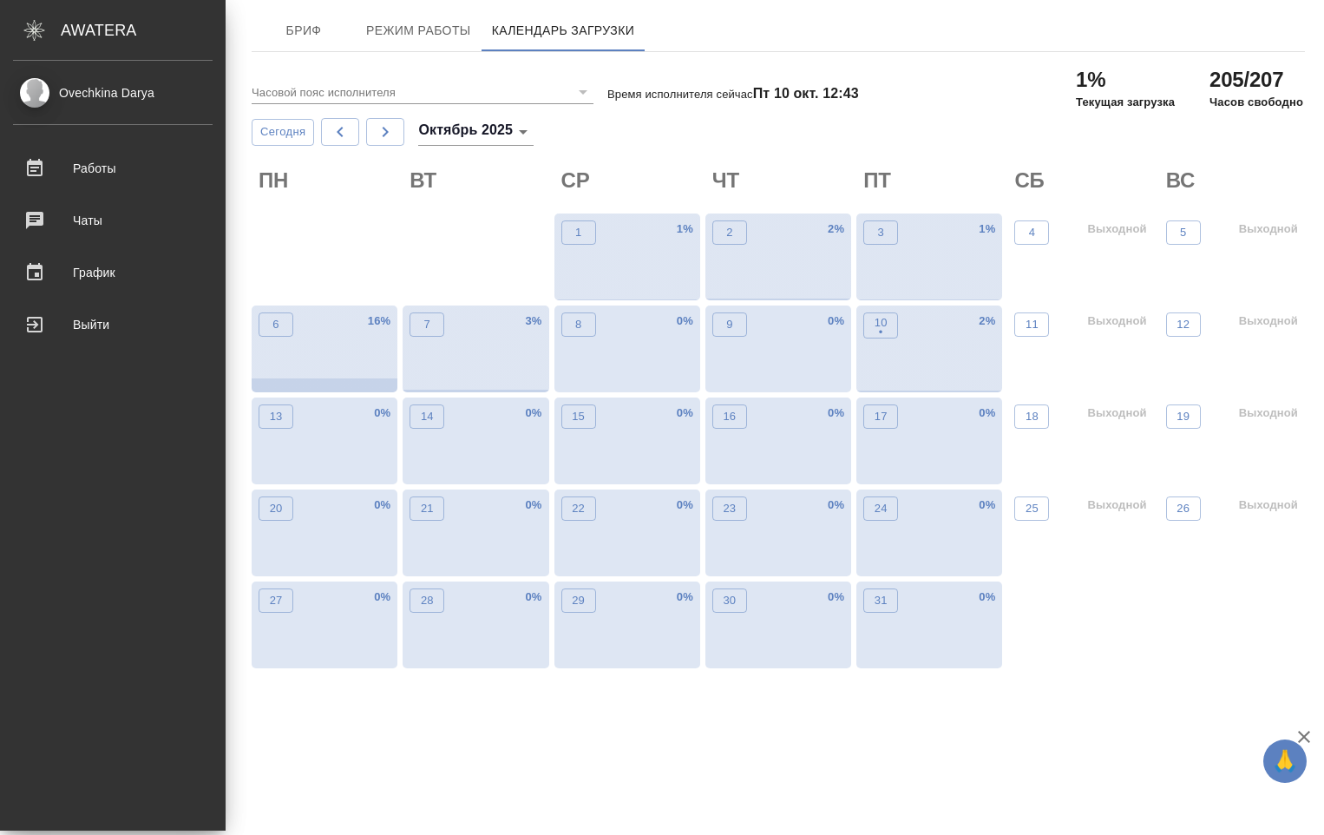  I want to click on p: 1, so click(578, 233).